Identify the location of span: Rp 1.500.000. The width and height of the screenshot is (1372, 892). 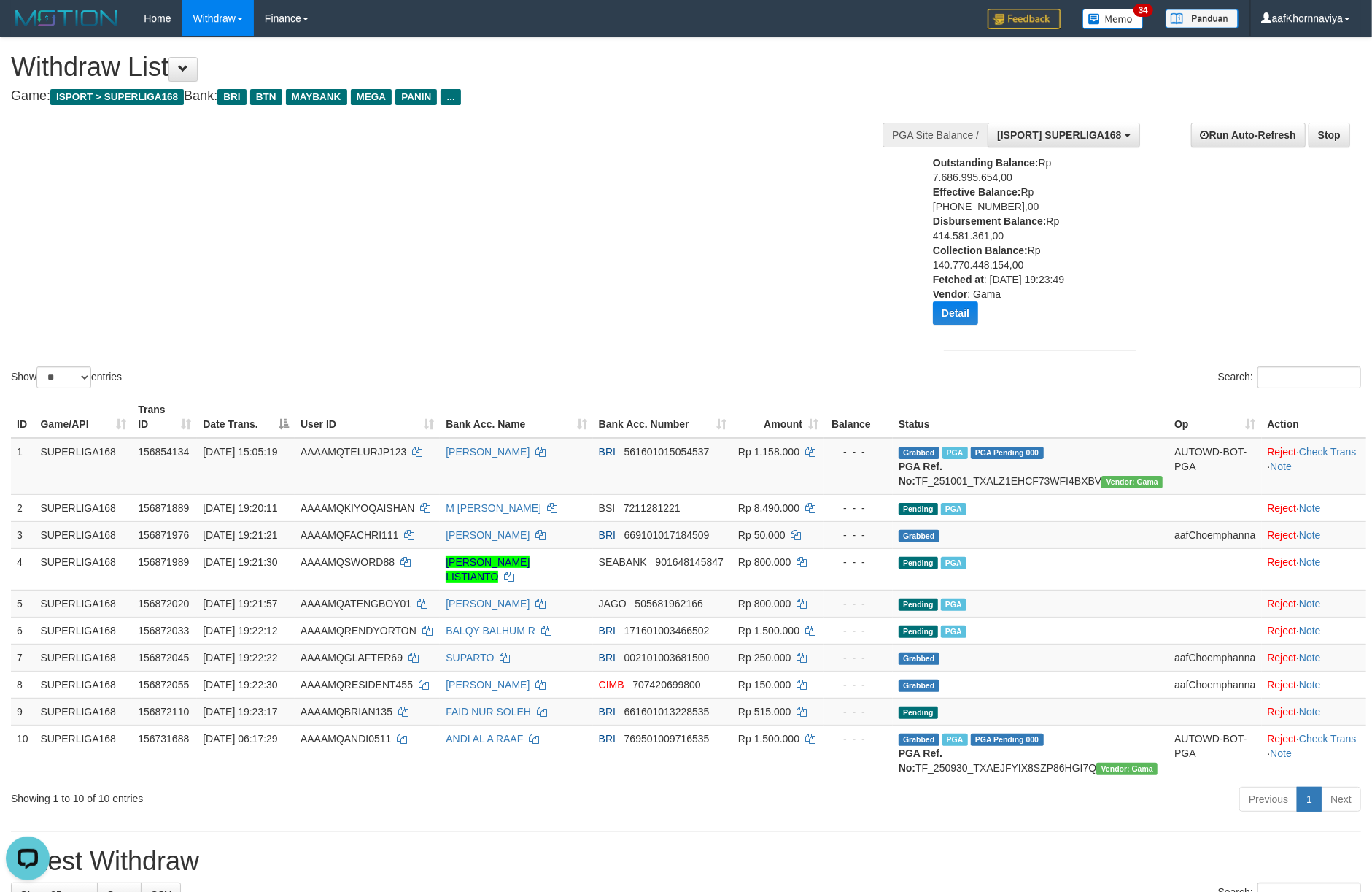
(768, 738).